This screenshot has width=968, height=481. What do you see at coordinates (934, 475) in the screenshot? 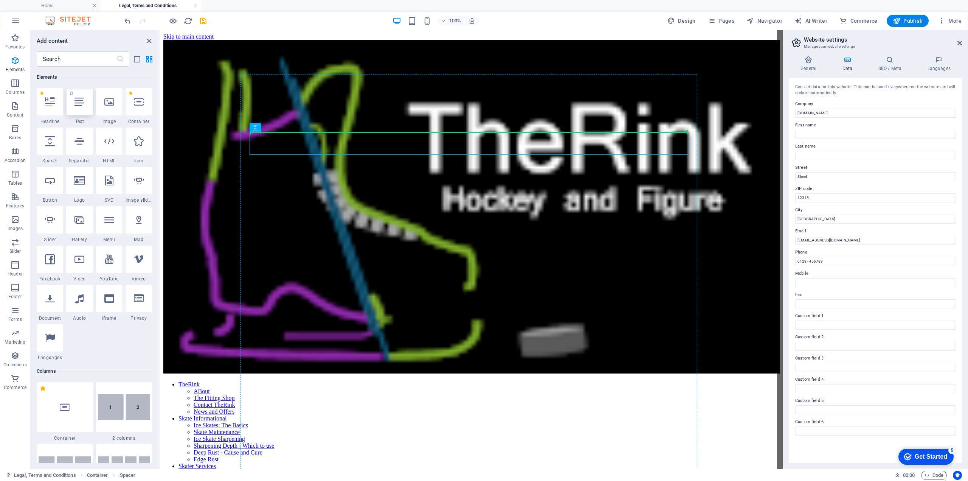
I see `button: Code` at bounding box center [934, 475].